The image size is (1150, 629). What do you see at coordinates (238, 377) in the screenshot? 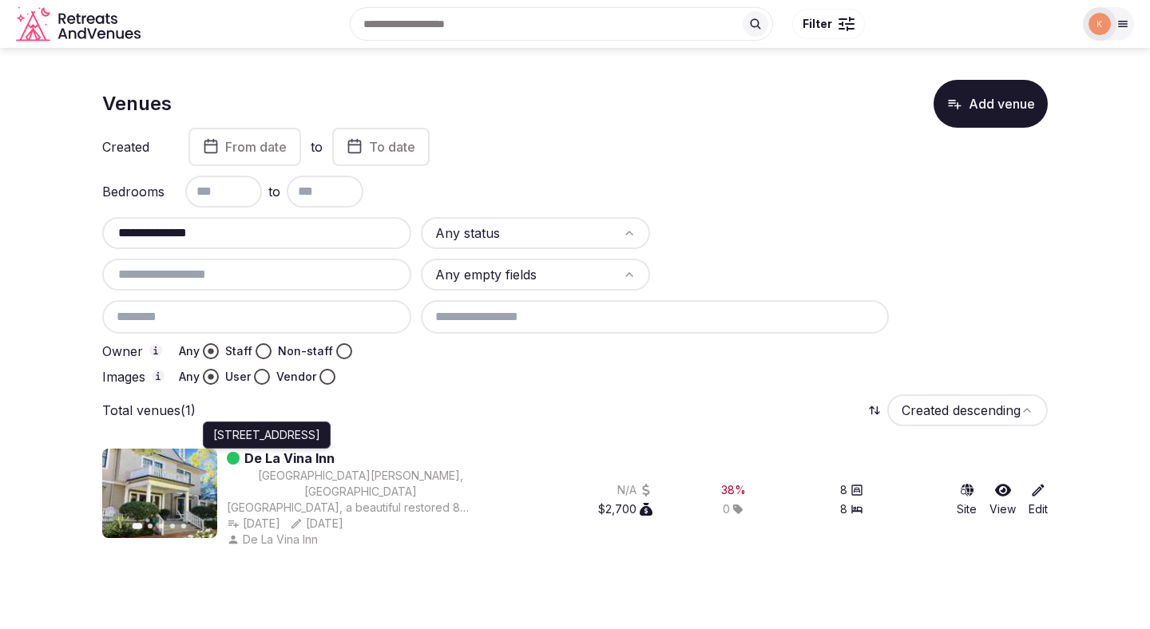
I see `label: User` at bounding box center [238, 377].